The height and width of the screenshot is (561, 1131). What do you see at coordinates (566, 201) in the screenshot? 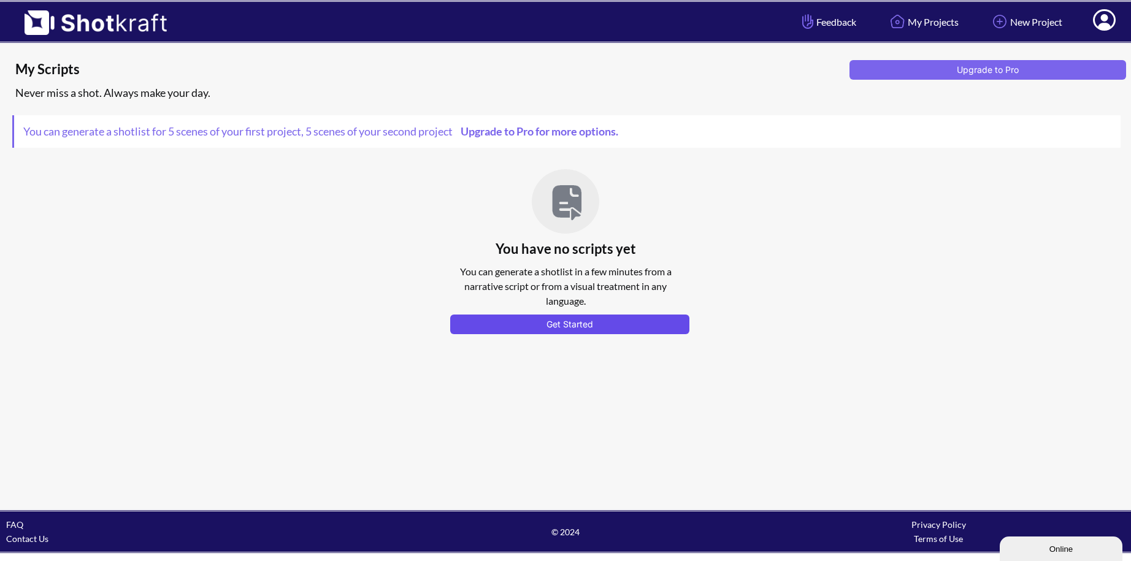
I see `img: FilePointer Icon` at bounding box center [566, 201].